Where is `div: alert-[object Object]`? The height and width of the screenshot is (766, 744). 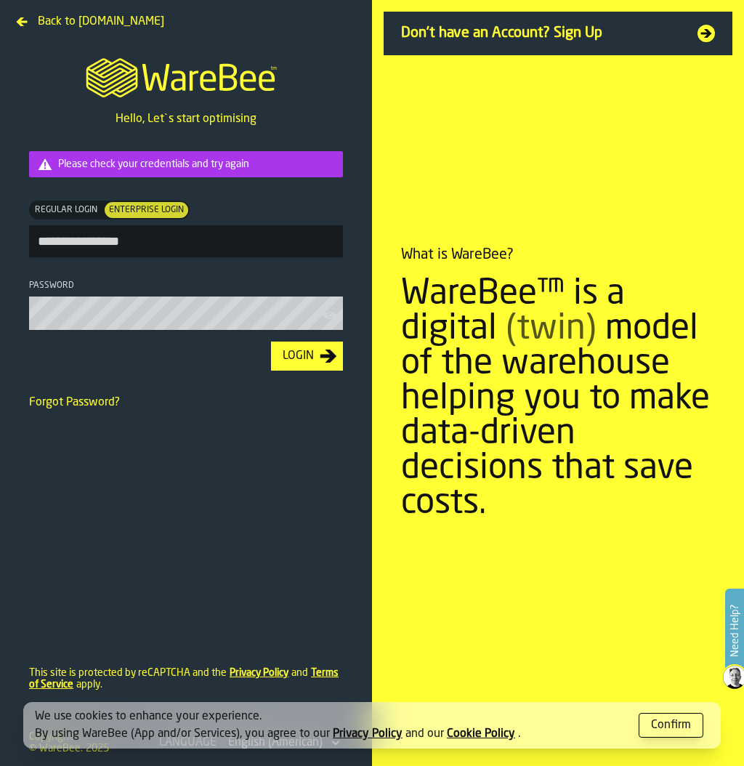 div: alert-[object Object] is located at coordinates (372, 725).